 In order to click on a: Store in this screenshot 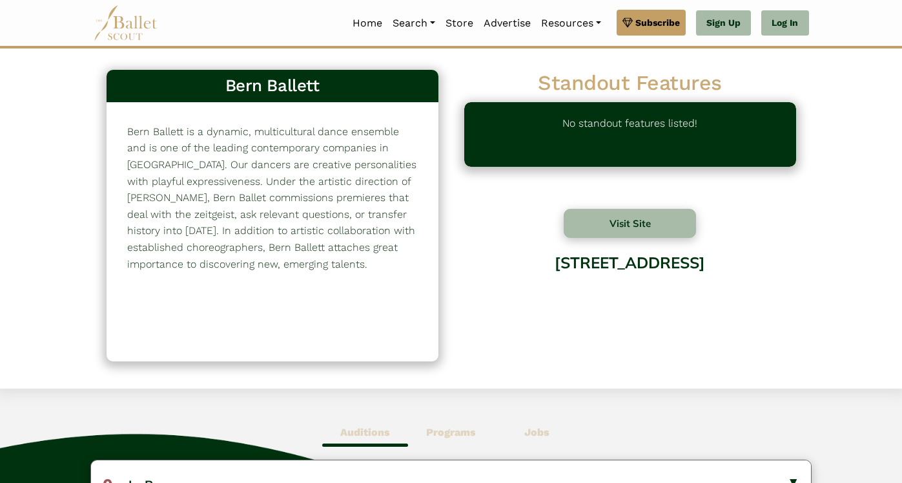, I will do `click(459, 23)`.